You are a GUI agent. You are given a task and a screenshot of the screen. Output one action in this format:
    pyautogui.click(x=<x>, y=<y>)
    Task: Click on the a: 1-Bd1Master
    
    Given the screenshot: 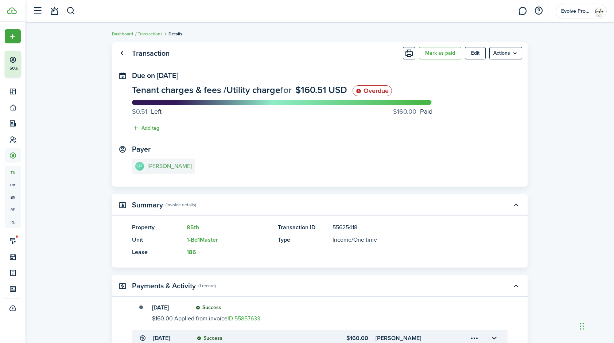 What is the action you would take?
    pyautogui.click(x=202, y=239)
    